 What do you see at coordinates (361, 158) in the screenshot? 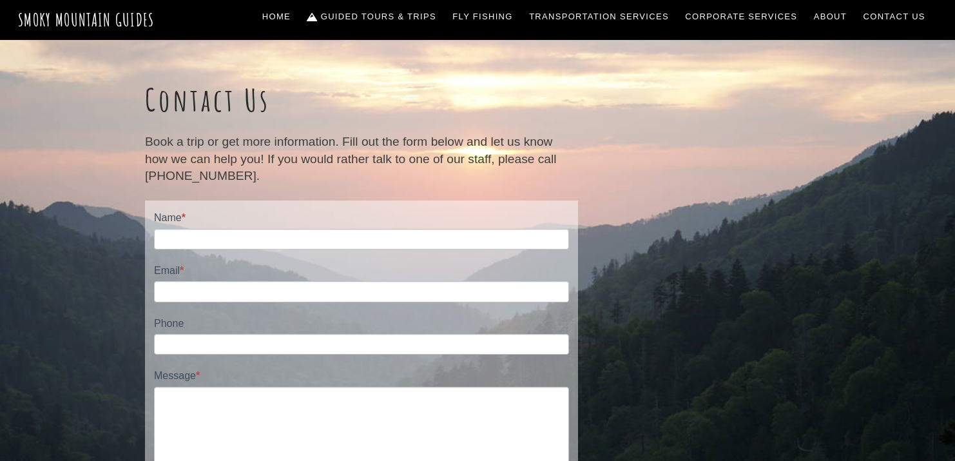
I see `p: Book a trip or get more information. Fill out the form below and let us know how we can help you!...` at bounding box center [361, 158].